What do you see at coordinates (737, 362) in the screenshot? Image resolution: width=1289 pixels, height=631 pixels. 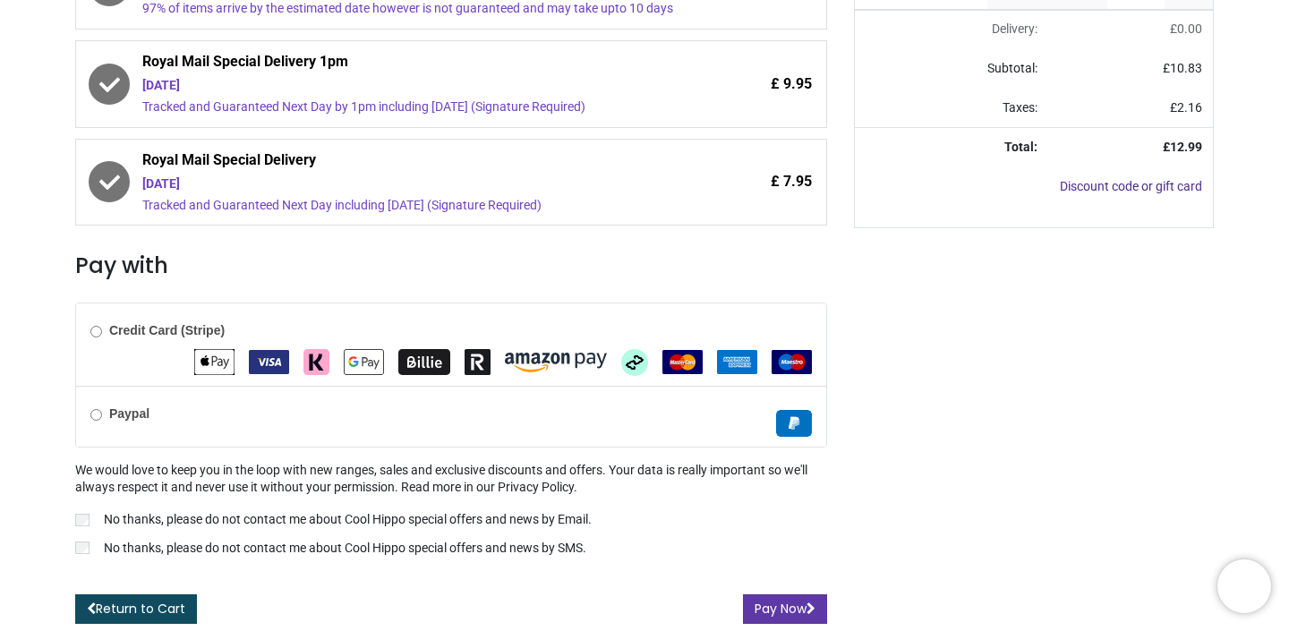 I see `span: American Express` at bounding box center [737, 362].